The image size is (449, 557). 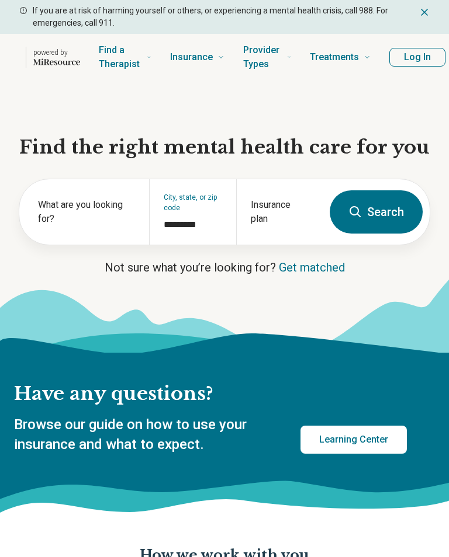 I want to click on p: powered by, so click(x=57, y=53).